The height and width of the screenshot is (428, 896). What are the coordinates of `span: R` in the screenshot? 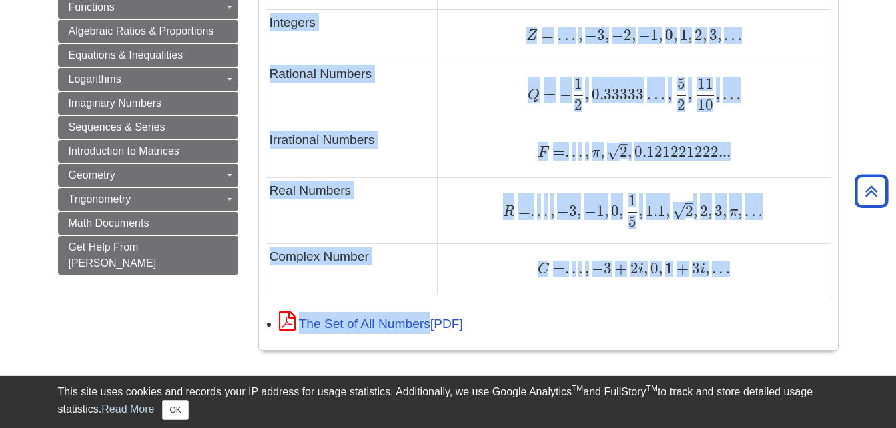 It's located at (508, 212).